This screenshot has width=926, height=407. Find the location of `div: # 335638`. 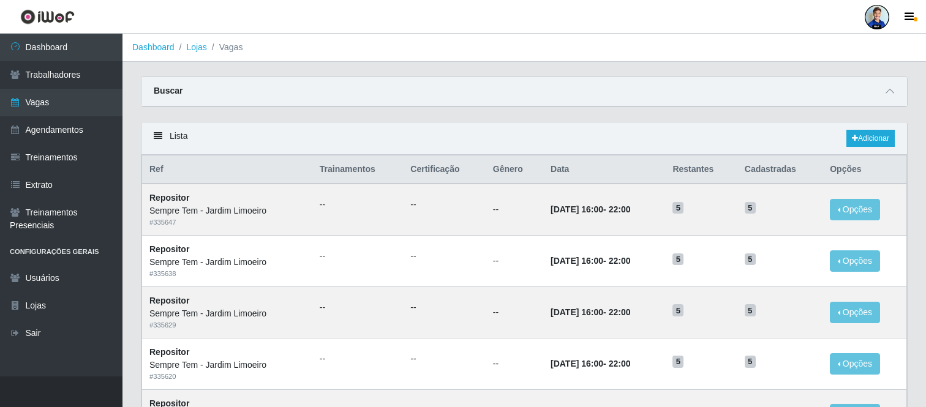

div: # 335638 is located at coordinates (227, 274).